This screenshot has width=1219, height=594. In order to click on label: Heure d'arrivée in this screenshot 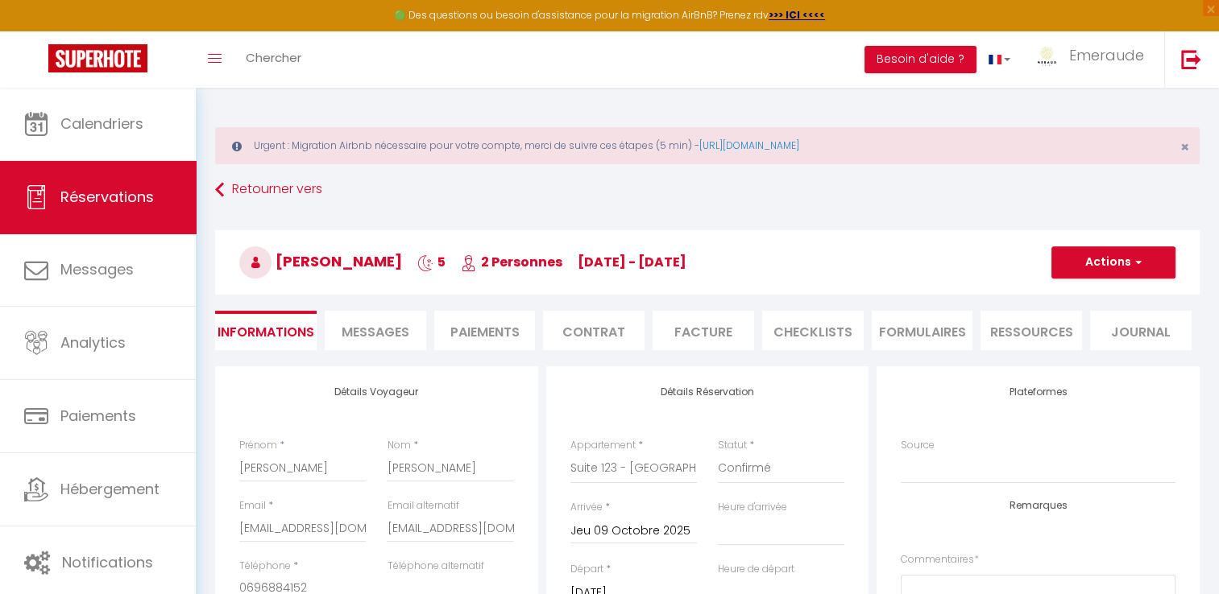, I will do `click(752, 507)`.